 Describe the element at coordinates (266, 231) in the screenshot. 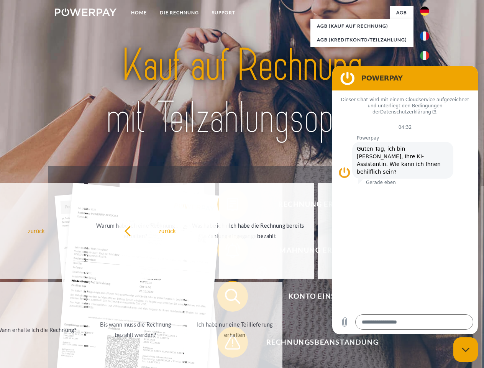

I see `div: Ich habe die Rechnung bereits bezahlt` at that location.